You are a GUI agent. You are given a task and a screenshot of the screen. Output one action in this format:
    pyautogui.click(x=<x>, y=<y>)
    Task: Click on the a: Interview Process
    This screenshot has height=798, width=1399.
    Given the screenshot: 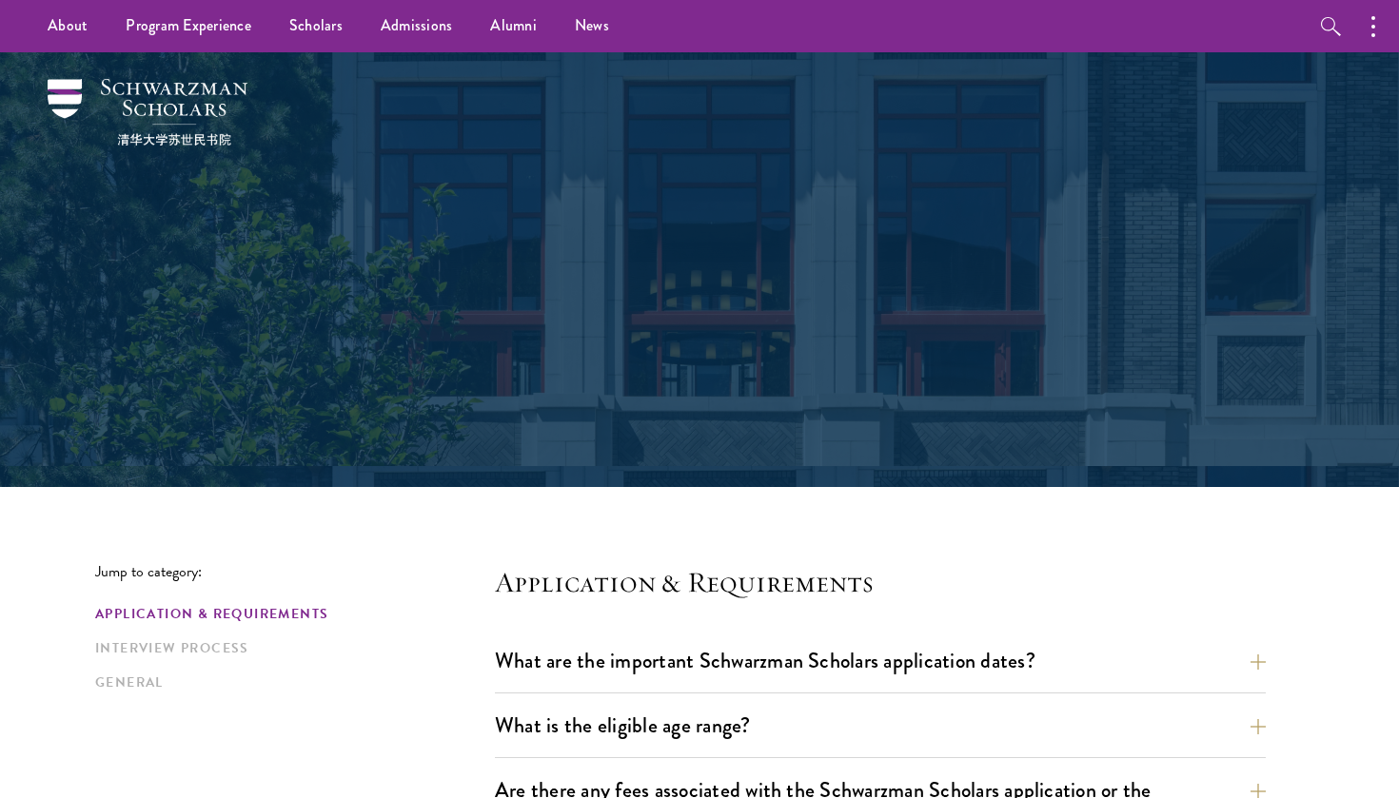 What is the action you would take?
    pyautogui.click(x=289, y=648)
    